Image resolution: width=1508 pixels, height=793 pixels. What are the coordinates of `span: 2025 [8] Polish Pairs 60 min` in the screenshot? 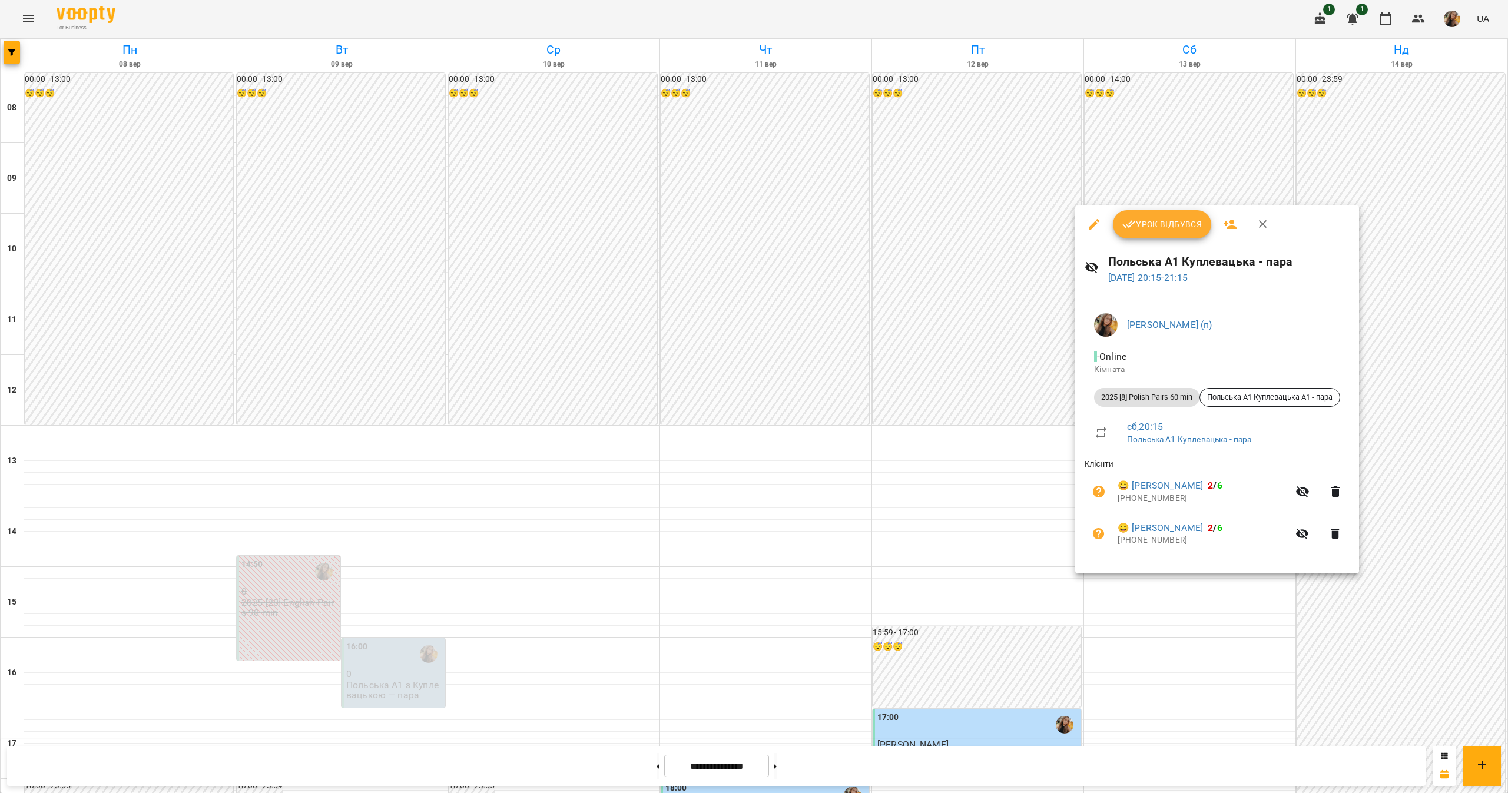 It's located at (1147, 398).